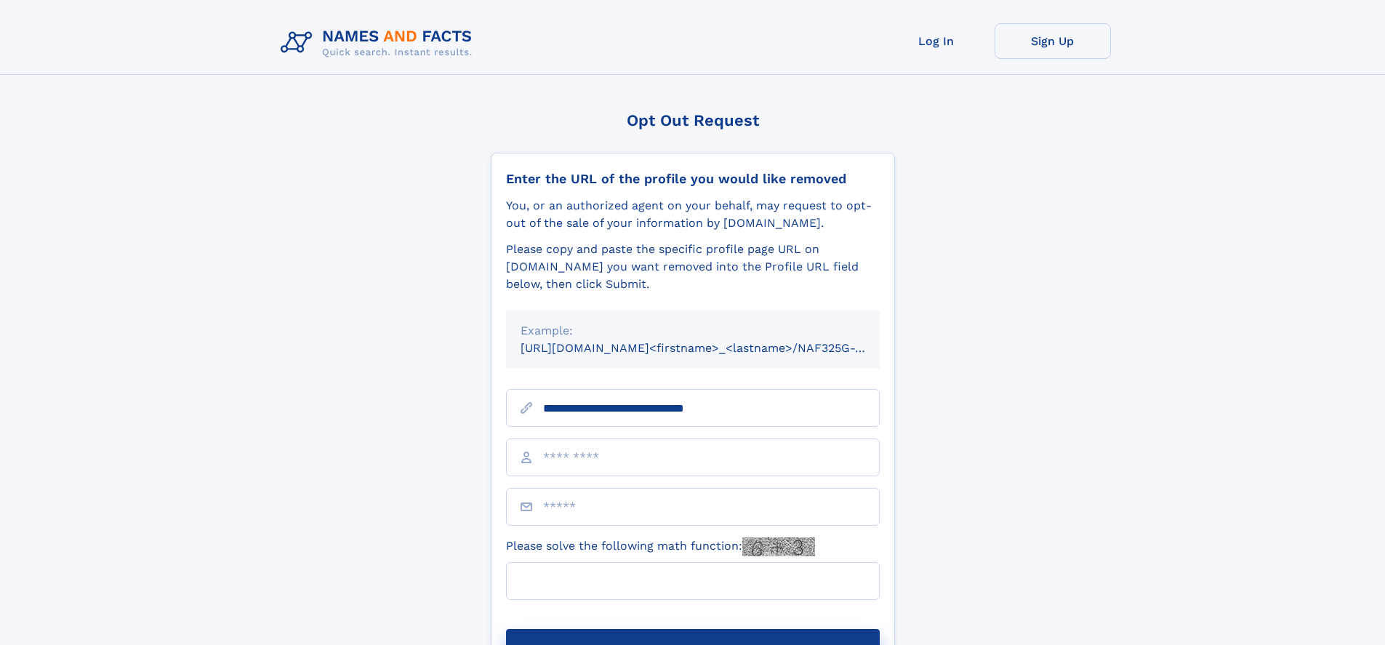 This screenshot has height=645, width=1385. I want to click on div: Example:, so click(693, 331).